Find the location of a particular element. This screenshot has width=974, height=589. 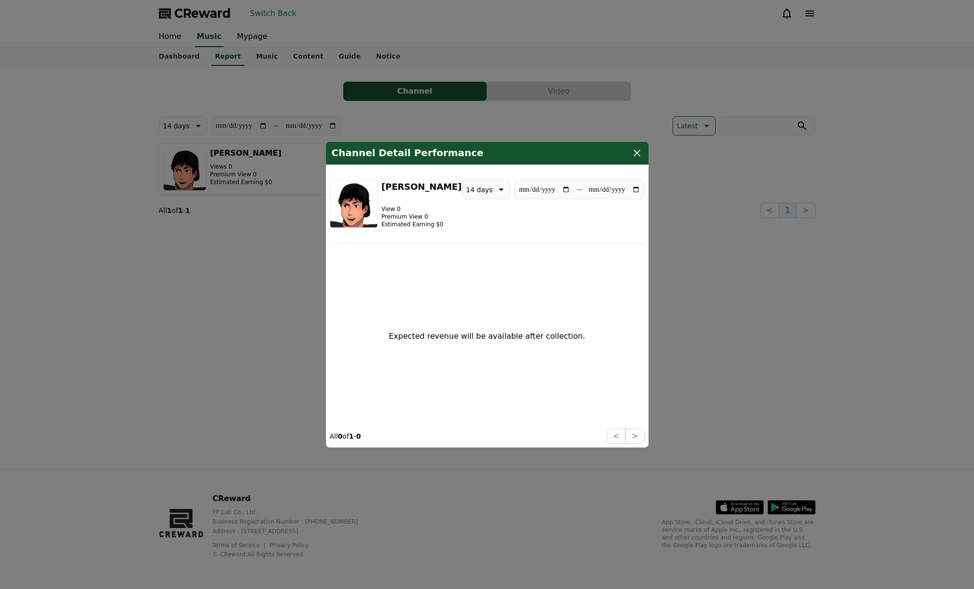

img: Danny Rayes is located at coordinates (354, 204).